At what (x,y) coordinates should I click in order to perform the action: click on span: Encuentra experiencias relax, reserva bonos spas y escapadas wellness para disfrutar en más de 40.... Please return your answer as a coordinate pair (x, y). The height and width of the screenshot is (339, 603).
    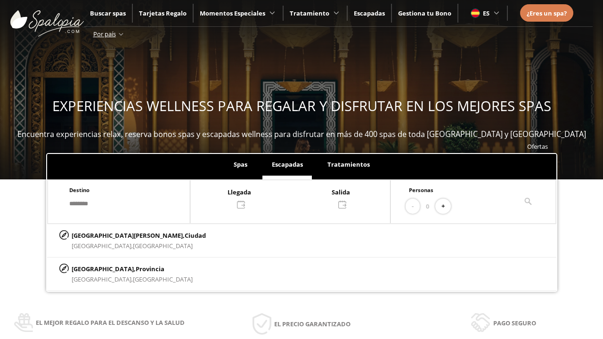
    Looking at the image, I should click on (302, 134).